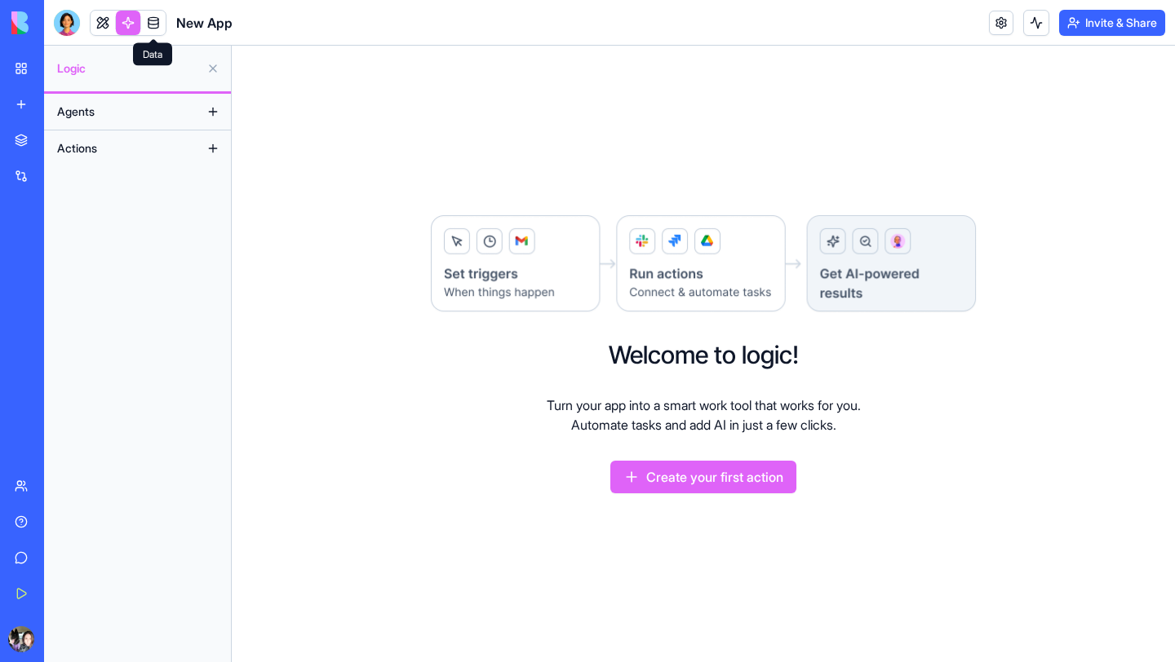  I want to click on button: Create your first action, so click(703, 477).